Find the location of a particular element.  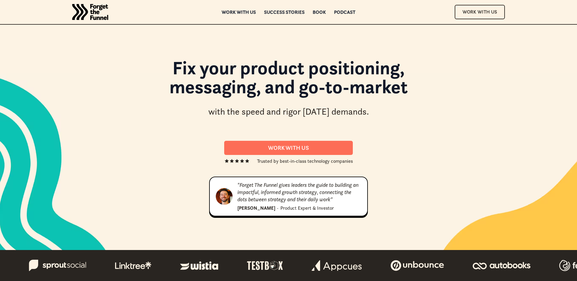

h1: Fix your product positioning, messaging, and go-to-market is located at coordinates (288, 80).